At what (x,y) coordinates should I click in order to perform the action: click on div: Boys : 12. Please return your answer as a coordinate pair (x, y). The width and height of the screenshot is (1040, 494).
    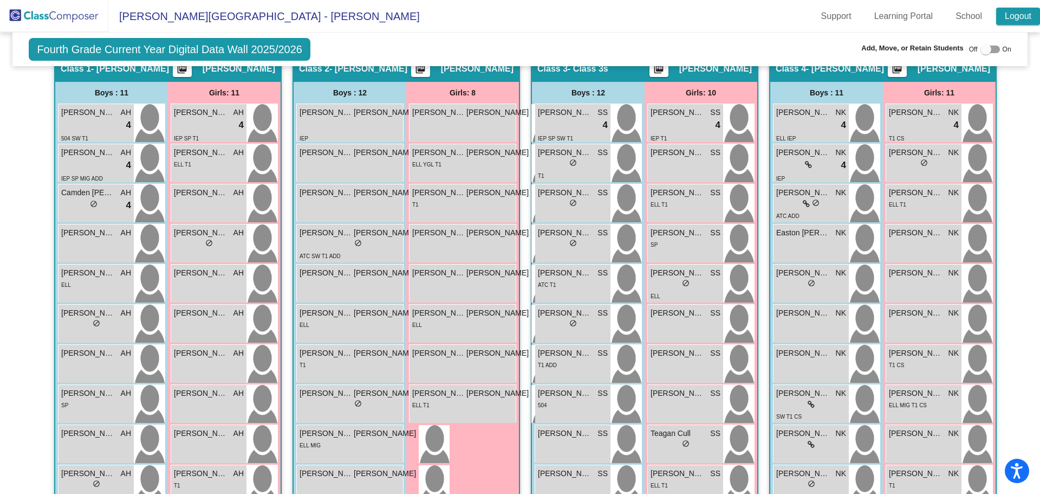
    Looking at the image, I should click on (350, 93).